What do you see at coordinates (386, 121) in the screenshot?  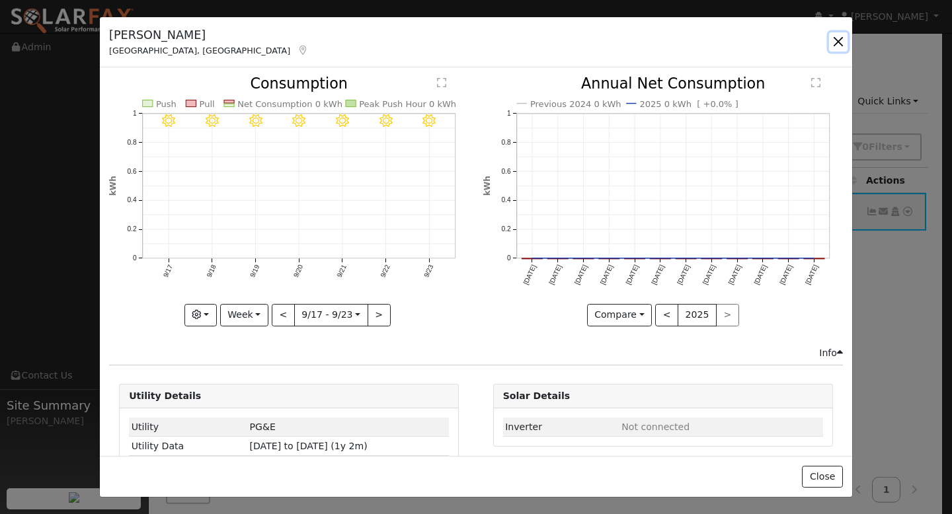 I see `i: 9/22 - Clear` at bounding box center [386, 121].